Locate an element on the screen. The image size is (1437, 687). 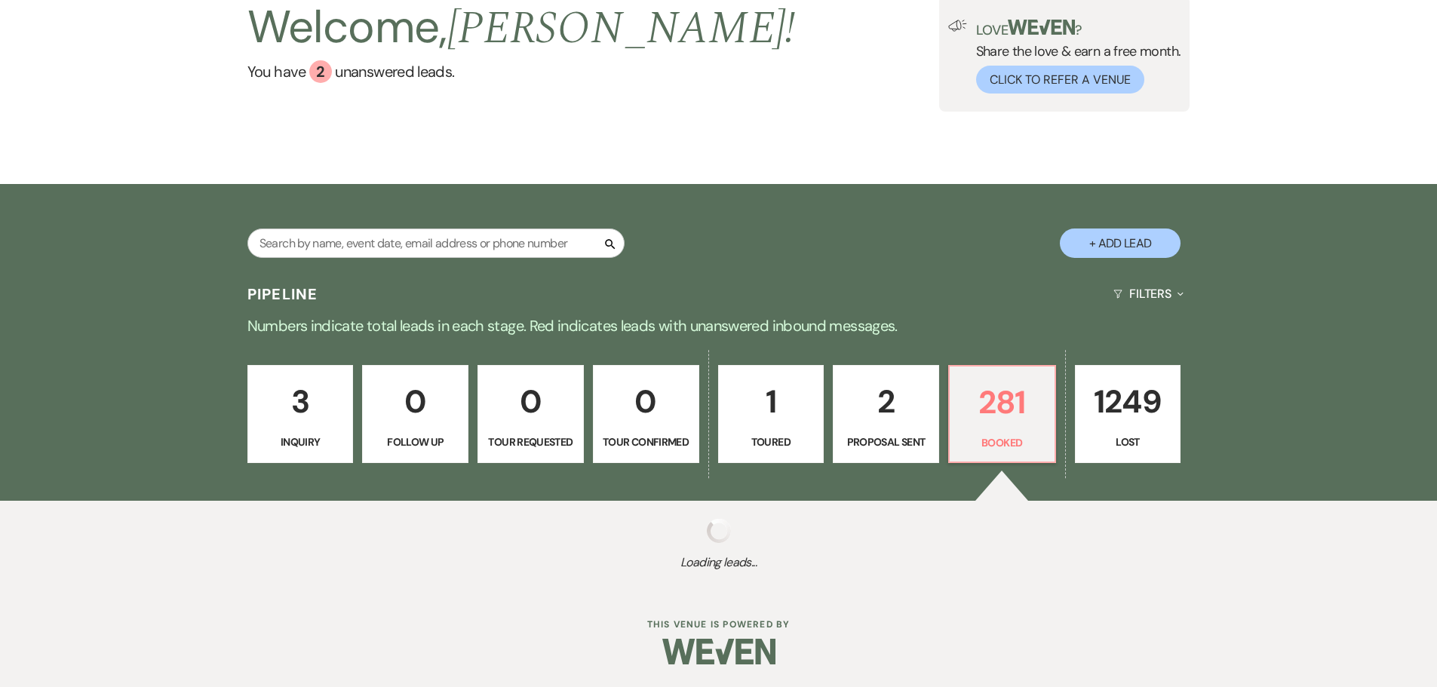
a: You have 2 unanswered leads. is located at coordinates (521, 72).